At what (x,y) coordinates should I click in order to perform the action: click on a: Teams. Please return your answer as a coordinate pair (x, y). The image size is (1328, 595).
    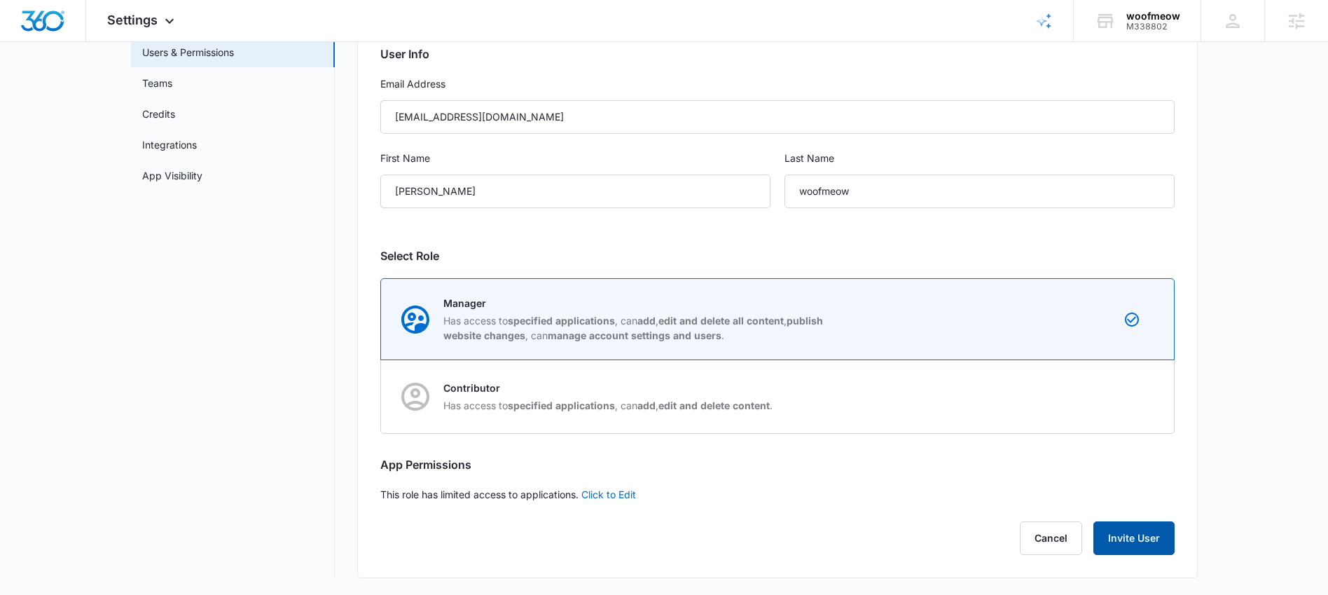
    Looking at the image, I should click on (157, 83).